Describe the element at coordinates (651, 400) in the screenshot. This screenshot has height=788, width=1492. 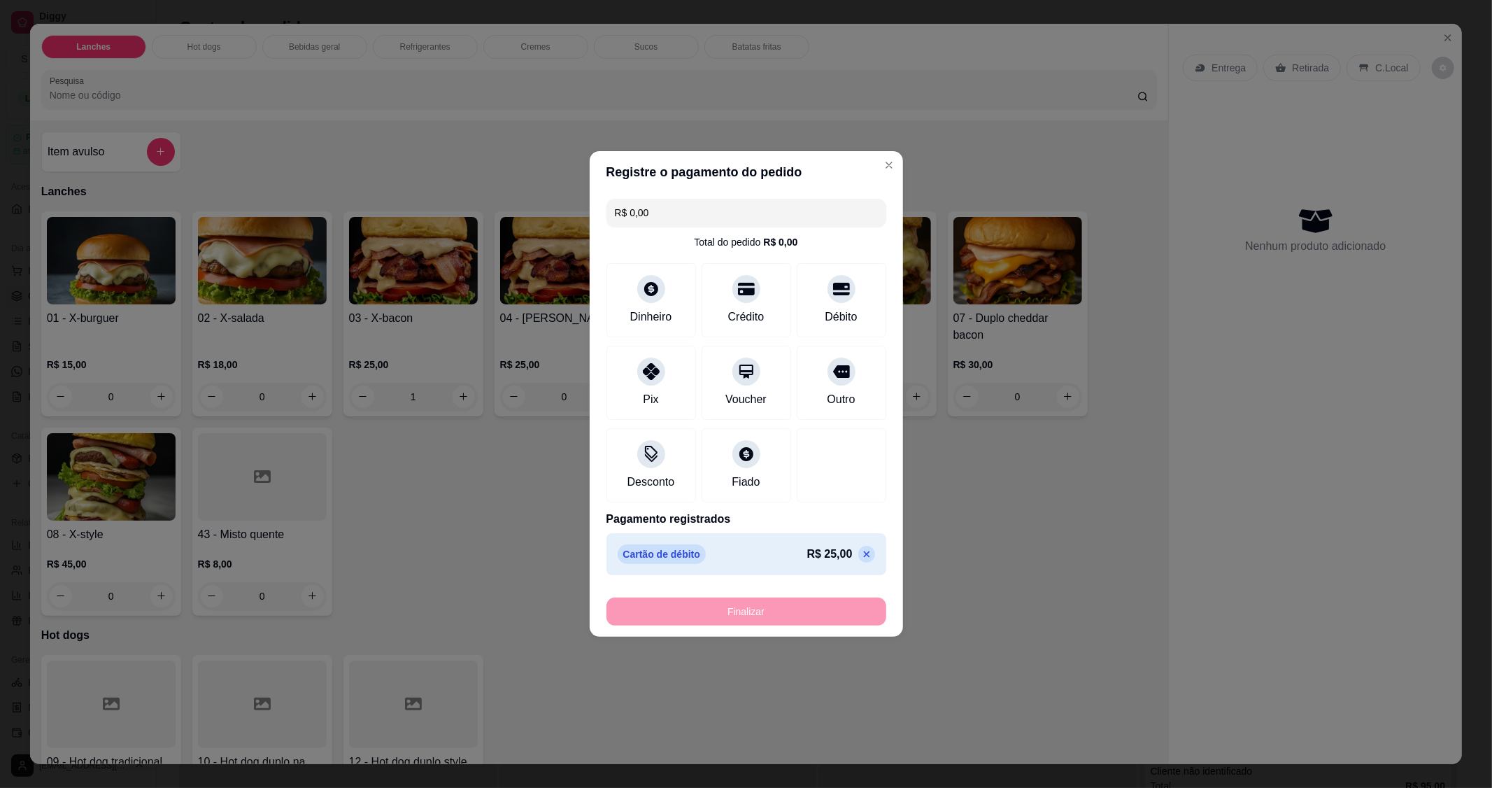
I see `div: Pix` at that location.